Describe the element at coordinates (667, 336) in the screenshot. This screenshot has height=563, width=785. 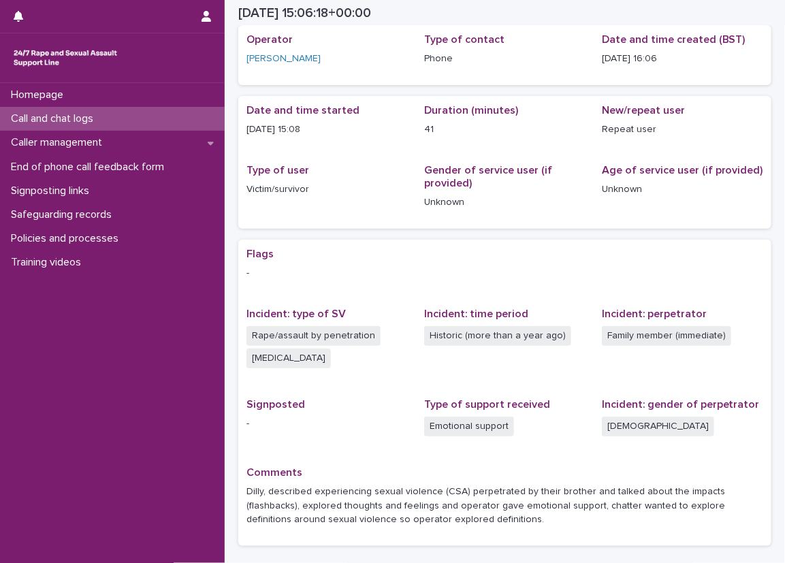
I see `span: Family member (immediate)` at that location.